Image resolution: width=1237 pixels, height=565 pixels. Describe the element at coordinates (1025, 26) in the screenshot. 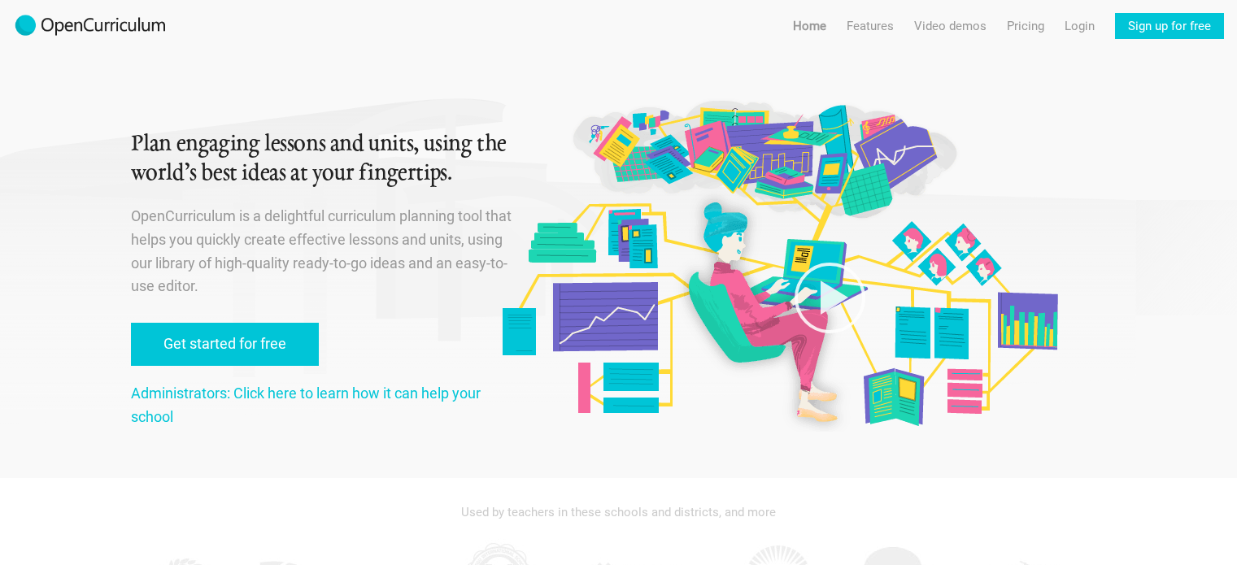

I see `a: Pricing` at that location.